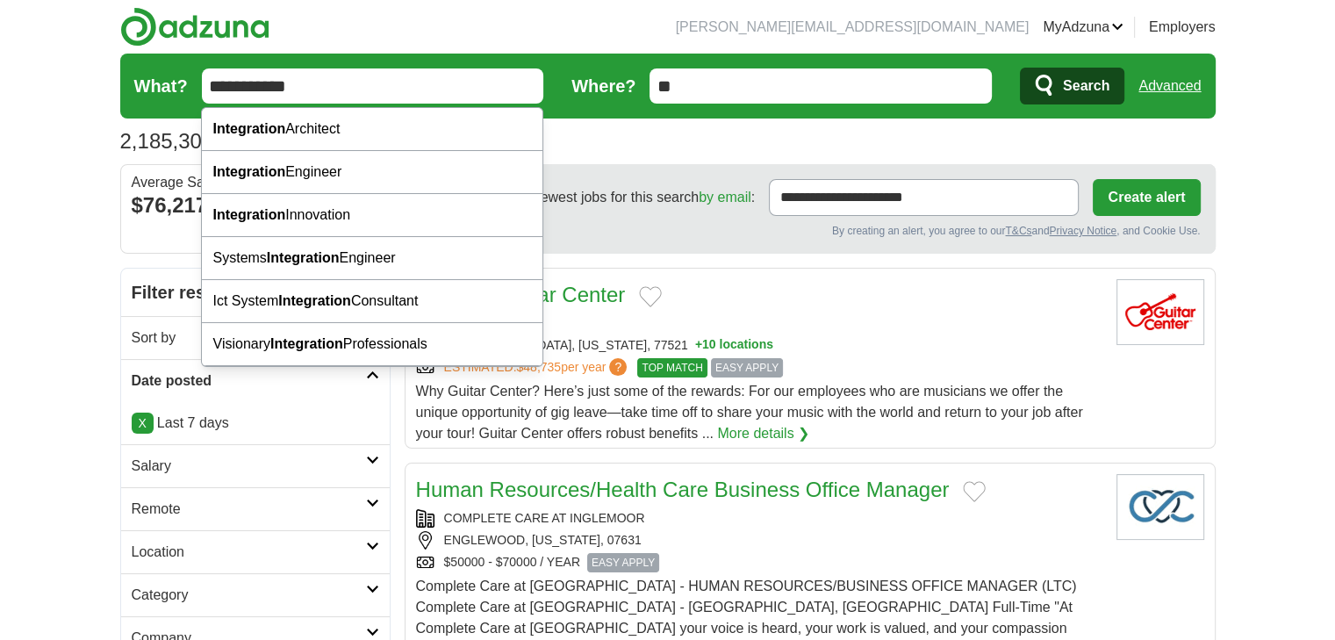 The height and width of the screenshot is (640, 1335). What do you see at coordinates (248, 595) in the screenshot?
I see `h2: Category` at bounding box center [248, 595].